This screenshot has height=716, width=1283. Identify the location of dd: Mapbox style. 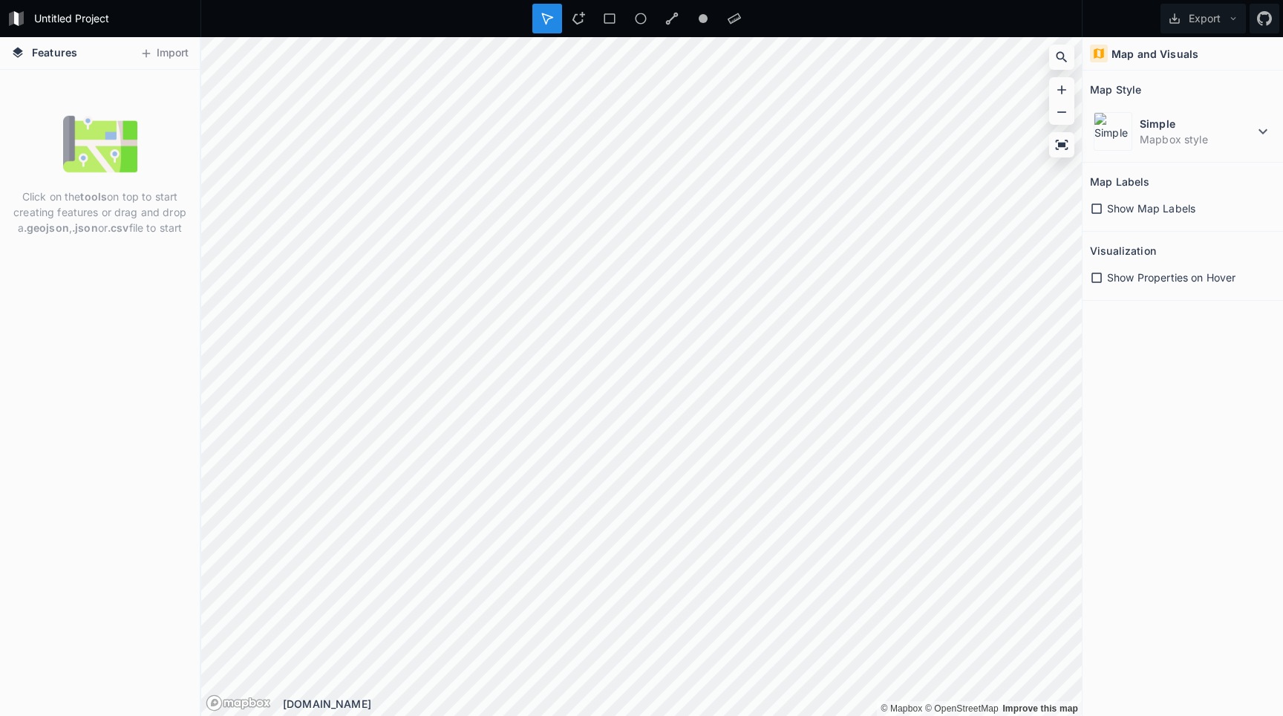
(1197, 139).